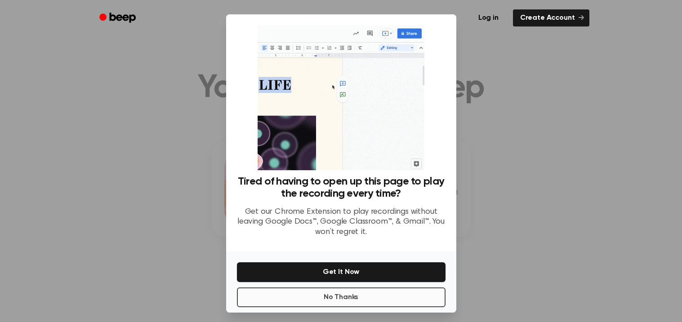 Image resolution: width=682 pixels, height=322 pixels. Describe the element at coordinates (341, 272) in the screenshot. I see `button: Get It Now` at that location.